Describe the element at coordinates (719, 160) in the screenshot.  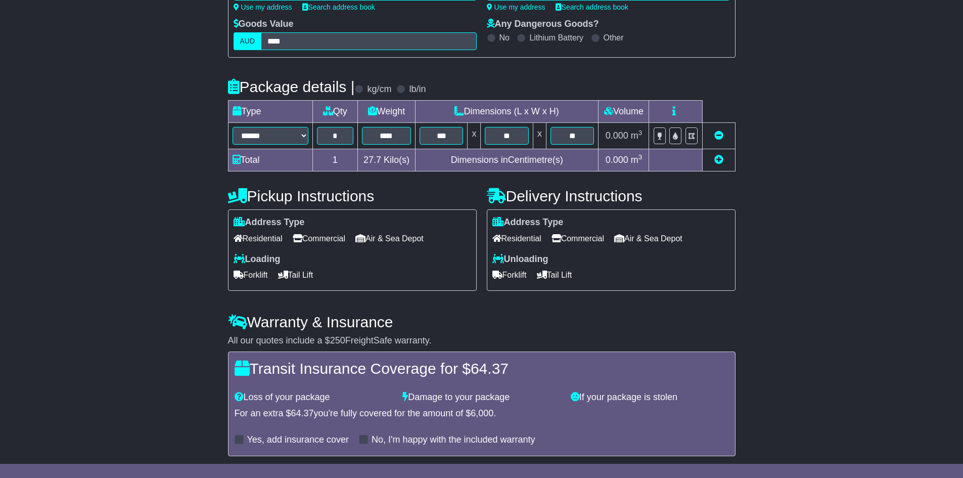
I see `a: Add new item` at that location.